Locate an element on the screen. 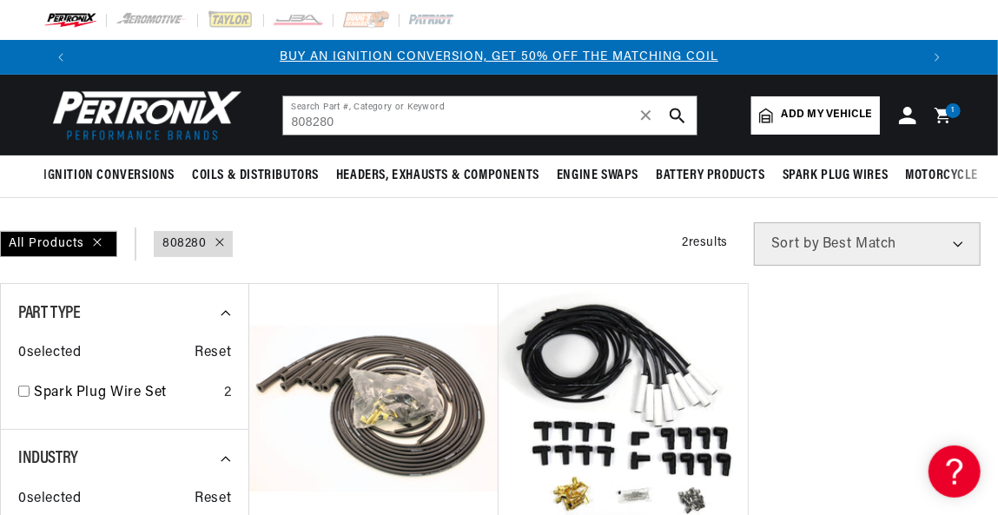  span: Sort by is located at coordinates (795, 244).